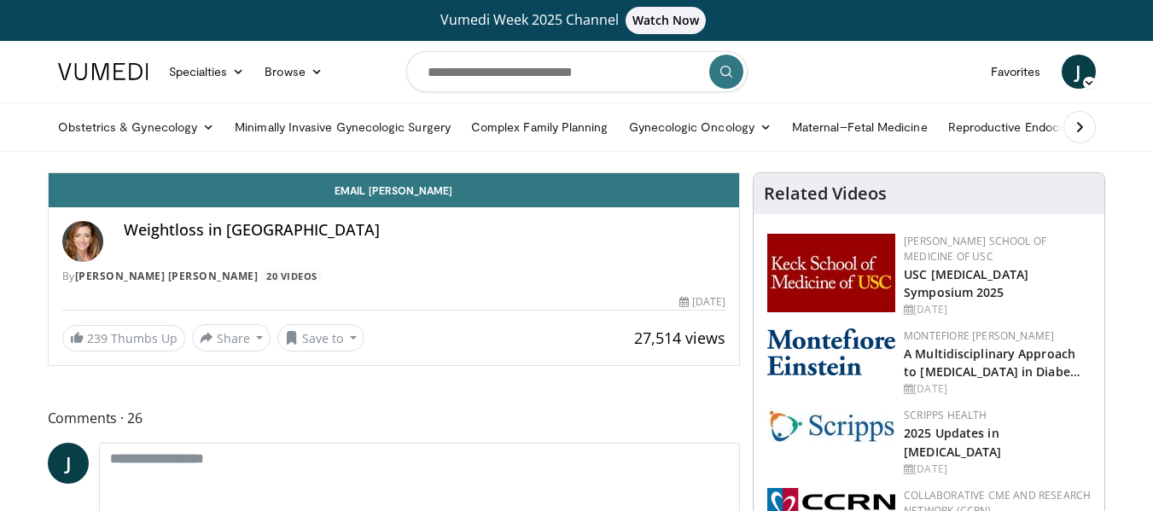 The width and height of the screenshot is (1153, 511). I want to click on button: Save to, so click(321, 338).